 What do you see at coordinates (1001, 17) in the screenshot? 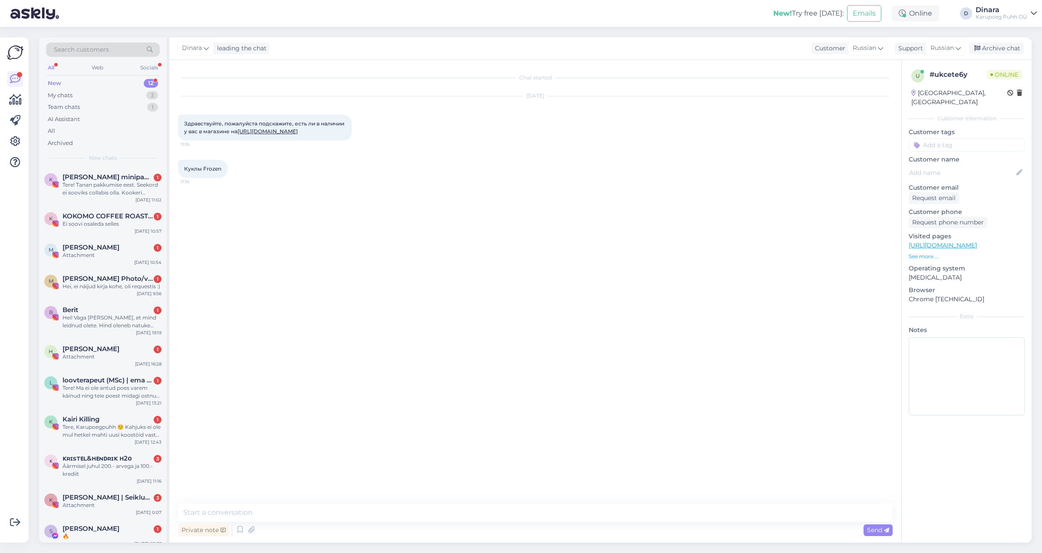
I see `div: Karupoeg Puhh OÜ` at bounding box center [1001, 17].